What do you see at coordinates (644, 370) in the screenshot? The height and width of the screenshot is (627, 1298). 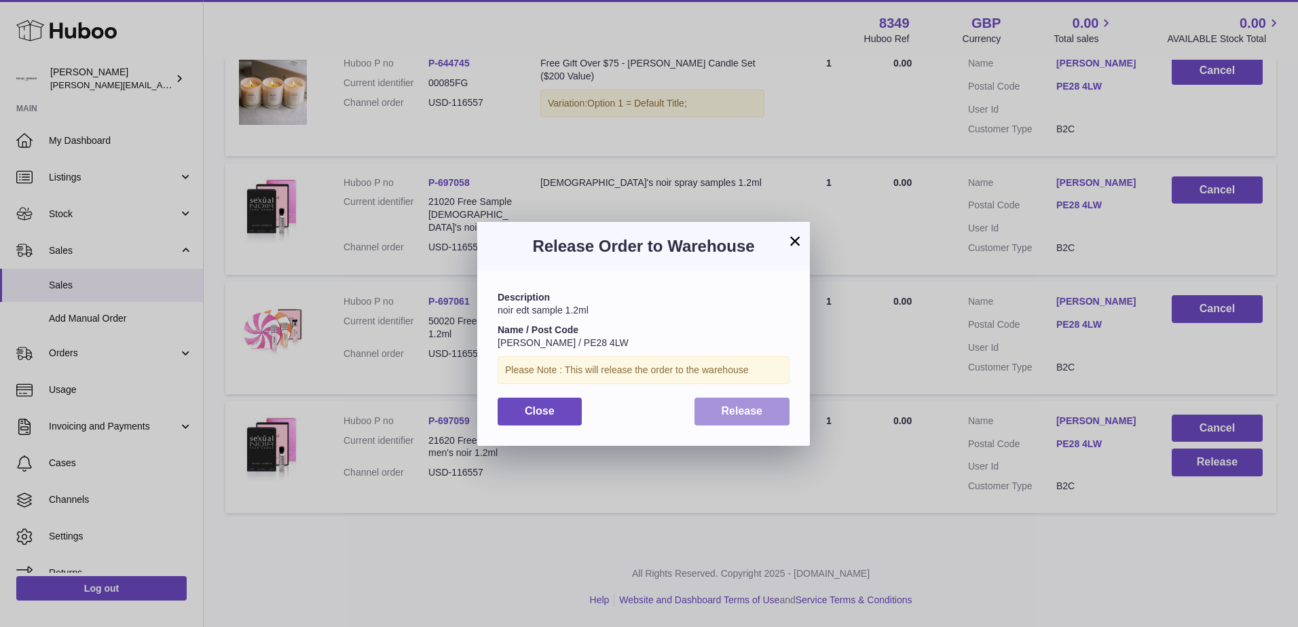 I see `div: Please Note : This will release the order to the warehouse` at bounding box center [644, 370].